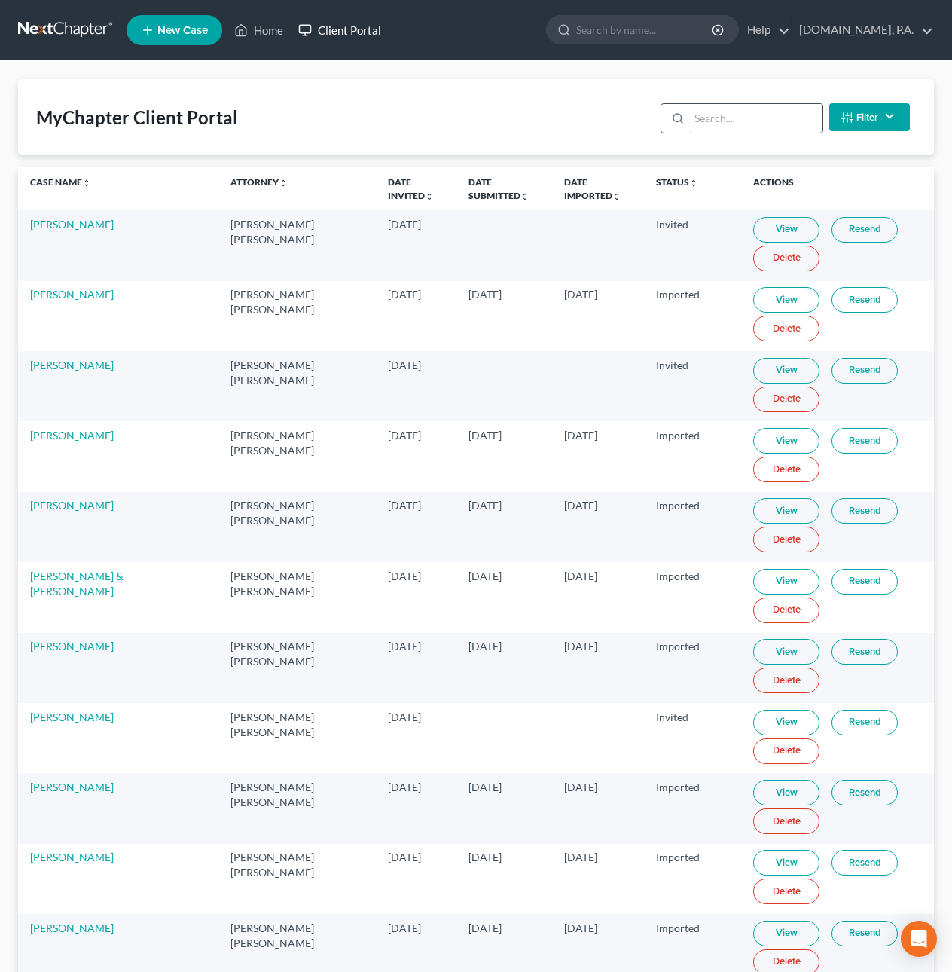  Describe the element at coordinates (259, 182) in the screenshot. I see `a: Attorneyunfold_more` at that location.